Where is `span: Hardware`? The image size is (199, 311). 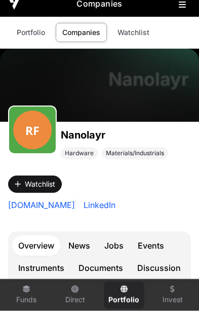 span: Hardware is located at coordinates (79, 153).